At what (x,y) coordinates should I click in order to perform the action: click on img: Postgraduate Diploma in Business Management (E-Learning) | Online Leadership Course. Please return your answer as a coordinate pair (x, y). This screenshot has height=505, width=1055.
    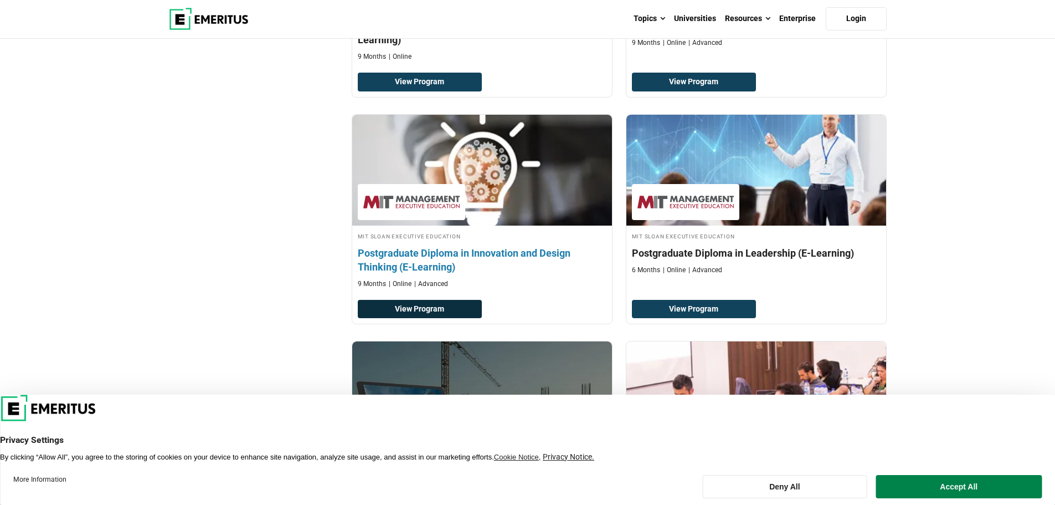
    Looking at the image, I should click on (756, 397).